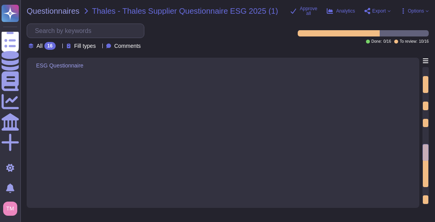 This screenshot has height=222, width=435. What do you see at coordinates (60, 65) in the screenshot?
I see `span: ESG Questionnaire` at bounding box center [60, 65].